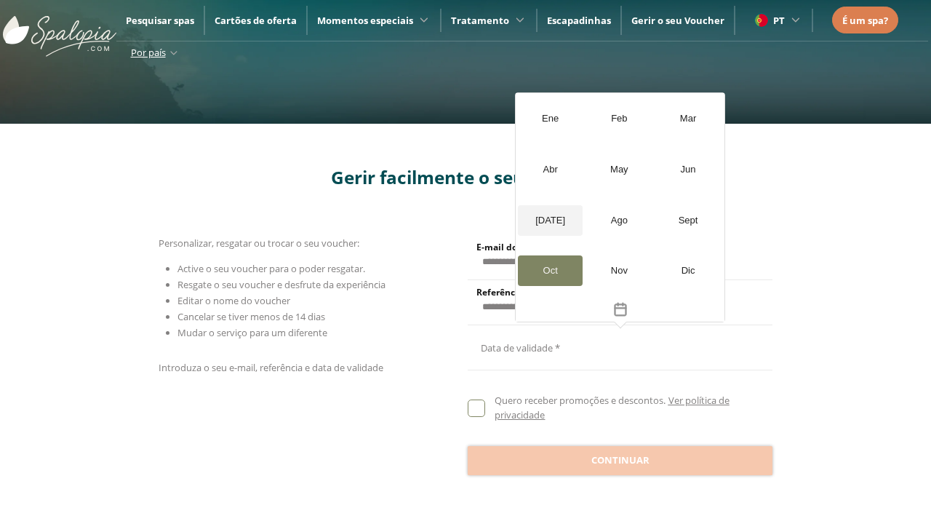 The image size is (931, 524). What do you see at coordinates (271, 269) in the screenshot?
I see `span: Active o seu voucher para o poder resgatar.` at bounding box center [271, 269].